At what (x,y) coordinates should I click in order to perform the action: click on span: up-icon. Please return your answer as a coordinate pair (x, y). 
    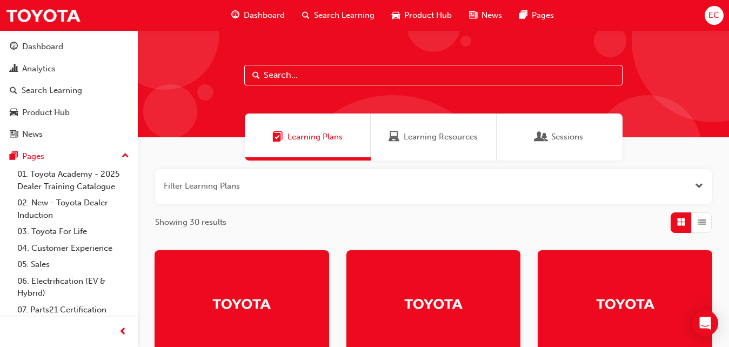
    Looking at the image, I should click on (125, 156).